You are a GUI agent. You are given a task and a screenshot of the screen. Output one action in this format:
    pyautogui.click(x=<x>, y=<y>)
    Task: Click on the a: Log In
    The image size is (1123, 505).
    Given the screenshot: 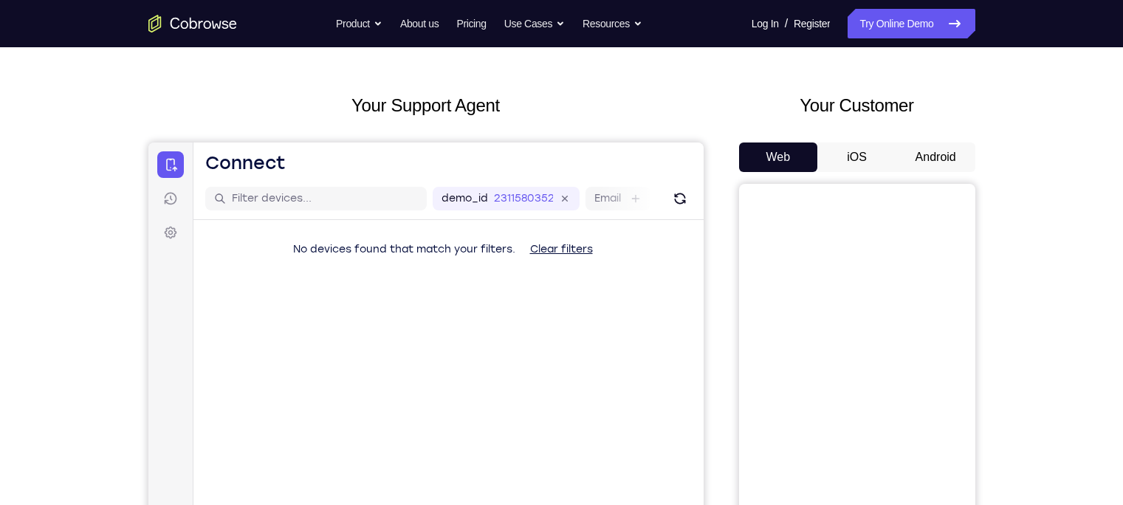 What is the action you would take?
    pyautogui.click(x=765, y=24)
    